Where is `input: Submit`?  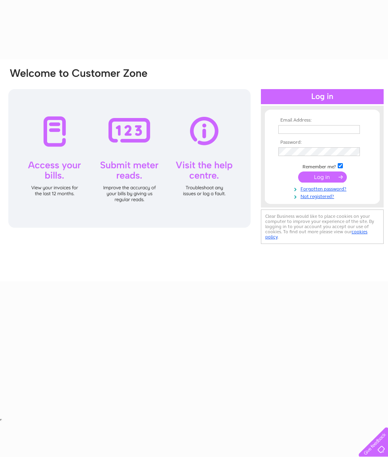
input: Submit is located at coordinates (322, 177).